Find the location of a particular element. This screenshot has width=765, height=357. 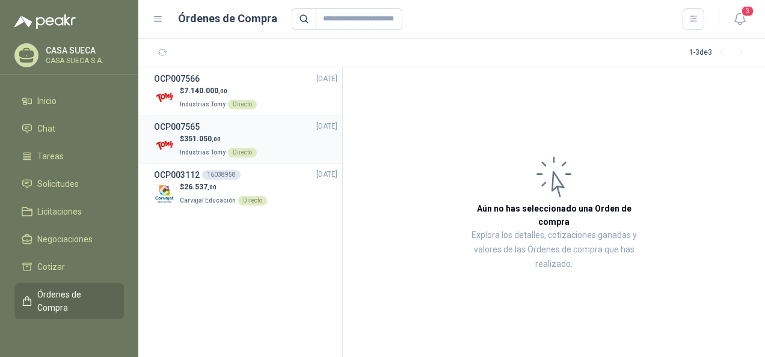

h1: Órdenes de Compra is located at coordinates (227, 19).